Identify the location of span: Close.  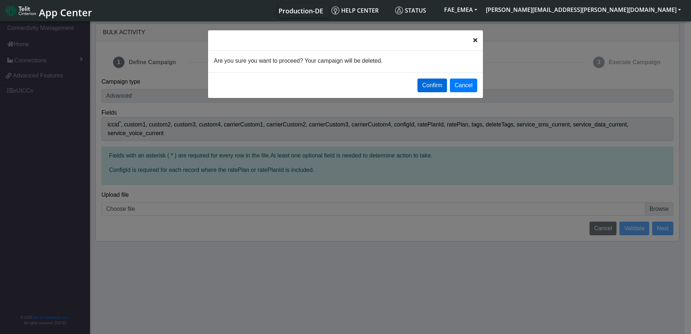
(475, 40).